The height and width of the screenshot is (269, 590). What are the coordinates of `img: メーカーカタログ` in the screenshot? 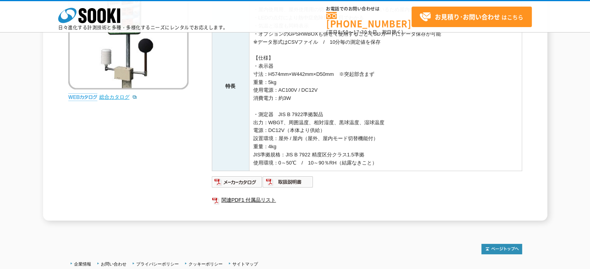 It's located at (237, 182).